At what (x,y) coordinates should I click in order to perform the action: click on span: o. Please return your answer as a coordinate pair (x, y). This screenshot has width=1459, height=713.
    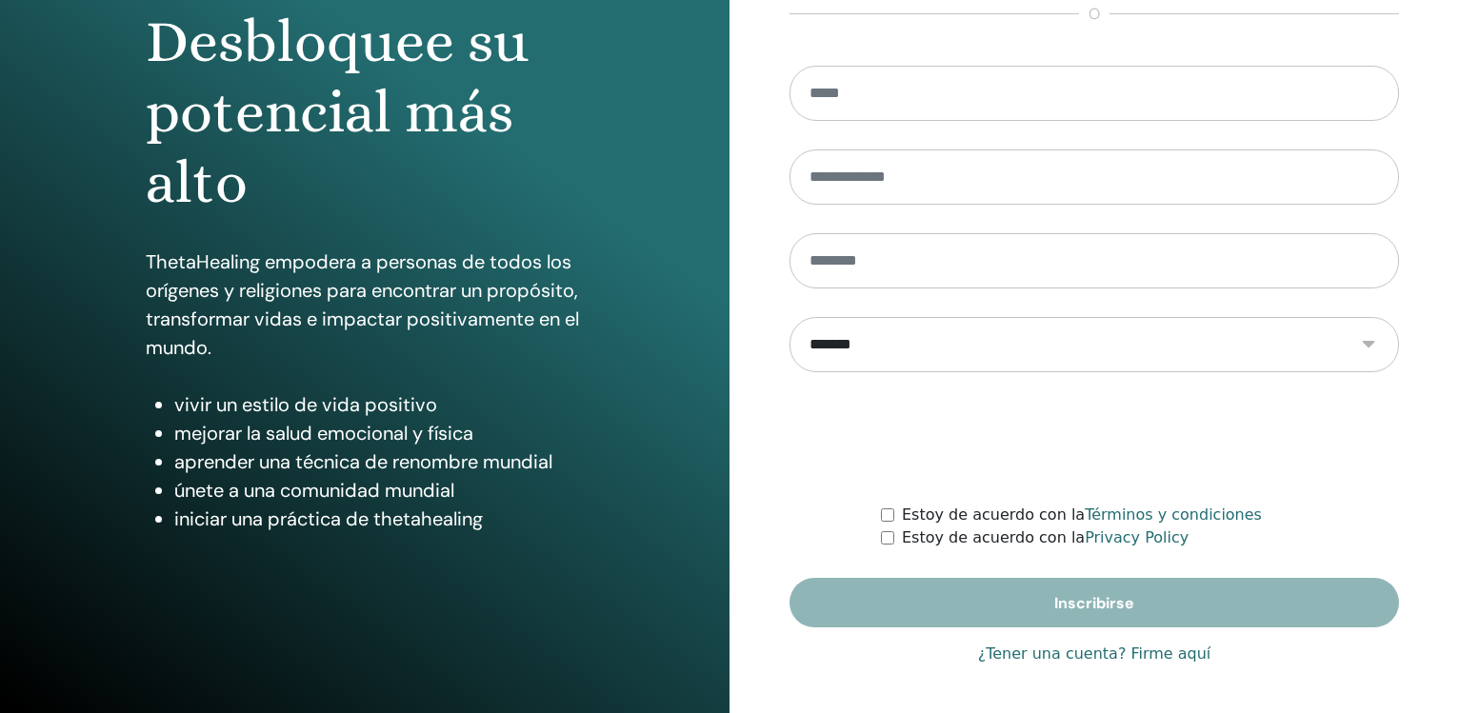
    Looking at the image, I should click on (1094, 14).